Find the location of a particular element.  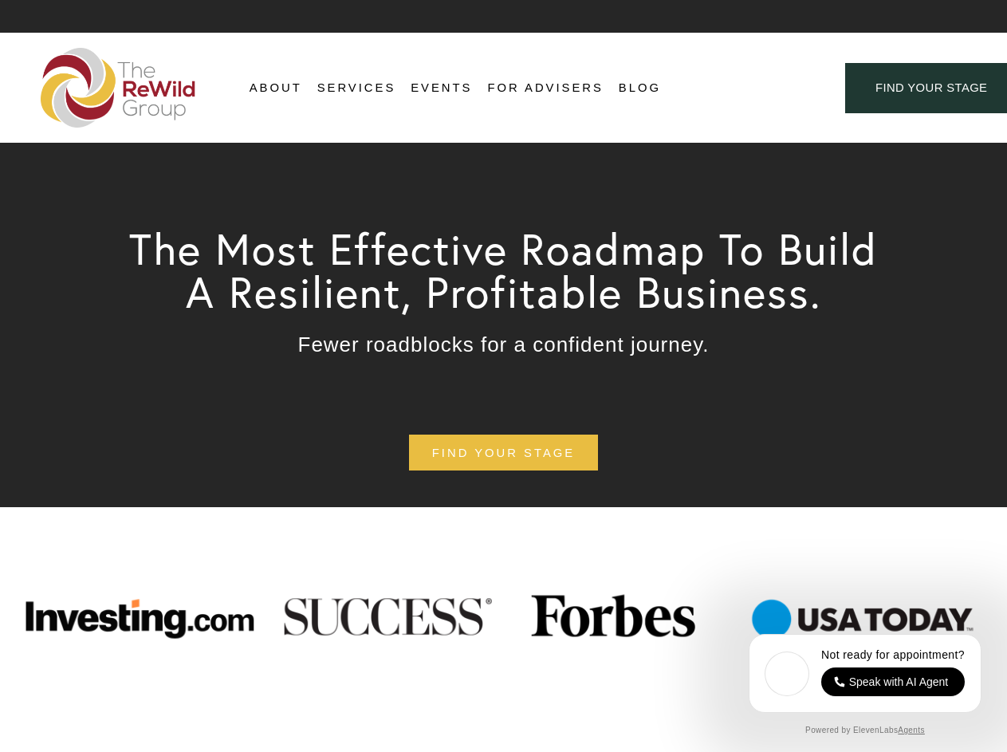

a: For Advisers is located at coordinates (545, 89).